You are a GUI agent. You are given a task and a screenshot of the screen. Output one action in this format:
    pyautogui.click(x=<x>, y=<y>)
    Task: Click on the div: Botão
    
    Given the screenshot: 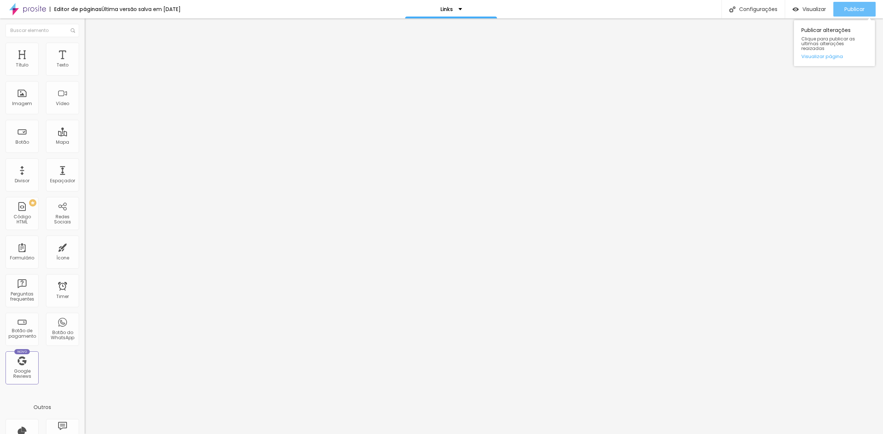 What is the action you would take?
    pyautogui.click(x=22, y=142)
    